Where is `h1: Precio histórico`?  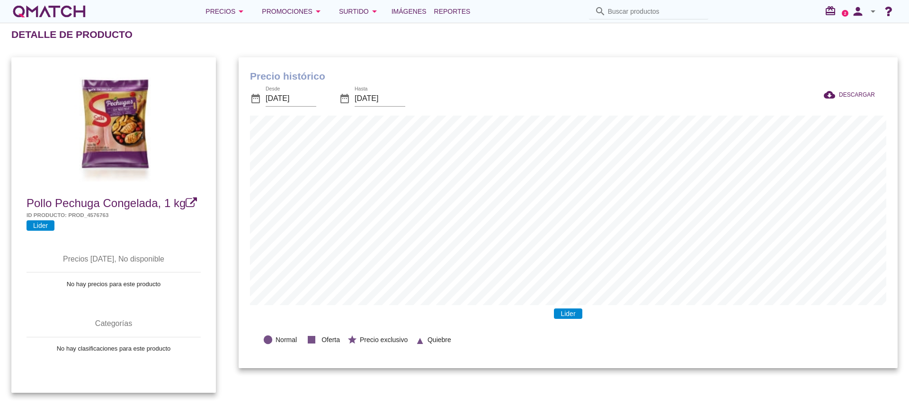 h1: Precio histórico is located at coordinates (568, 76).